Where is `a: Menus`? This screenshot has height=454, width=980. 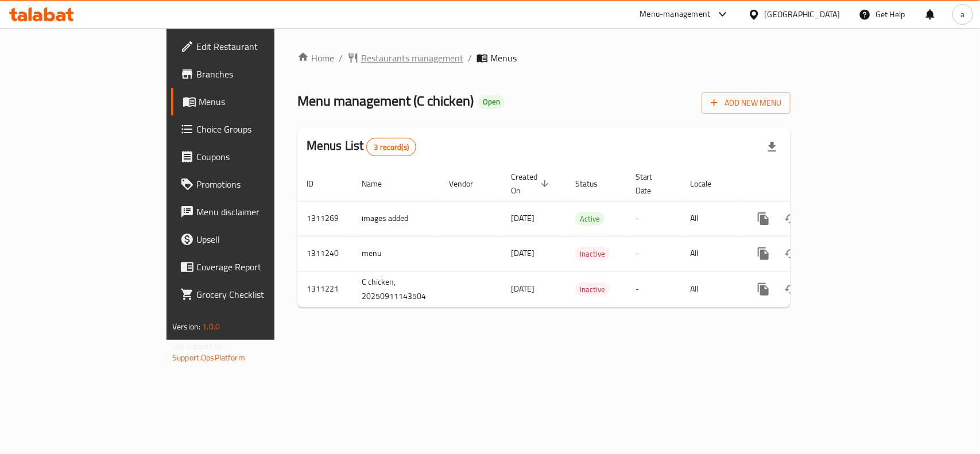 a: Menus is located at coordinates (250, 102).